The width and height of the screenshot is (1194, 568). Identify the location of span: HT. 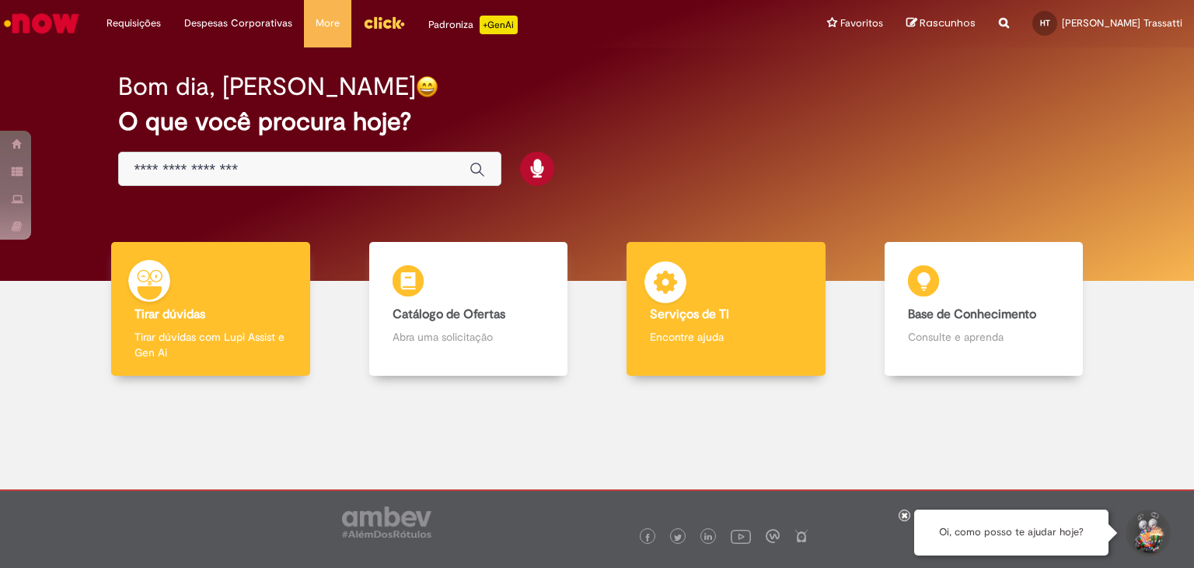
(1045, 23).